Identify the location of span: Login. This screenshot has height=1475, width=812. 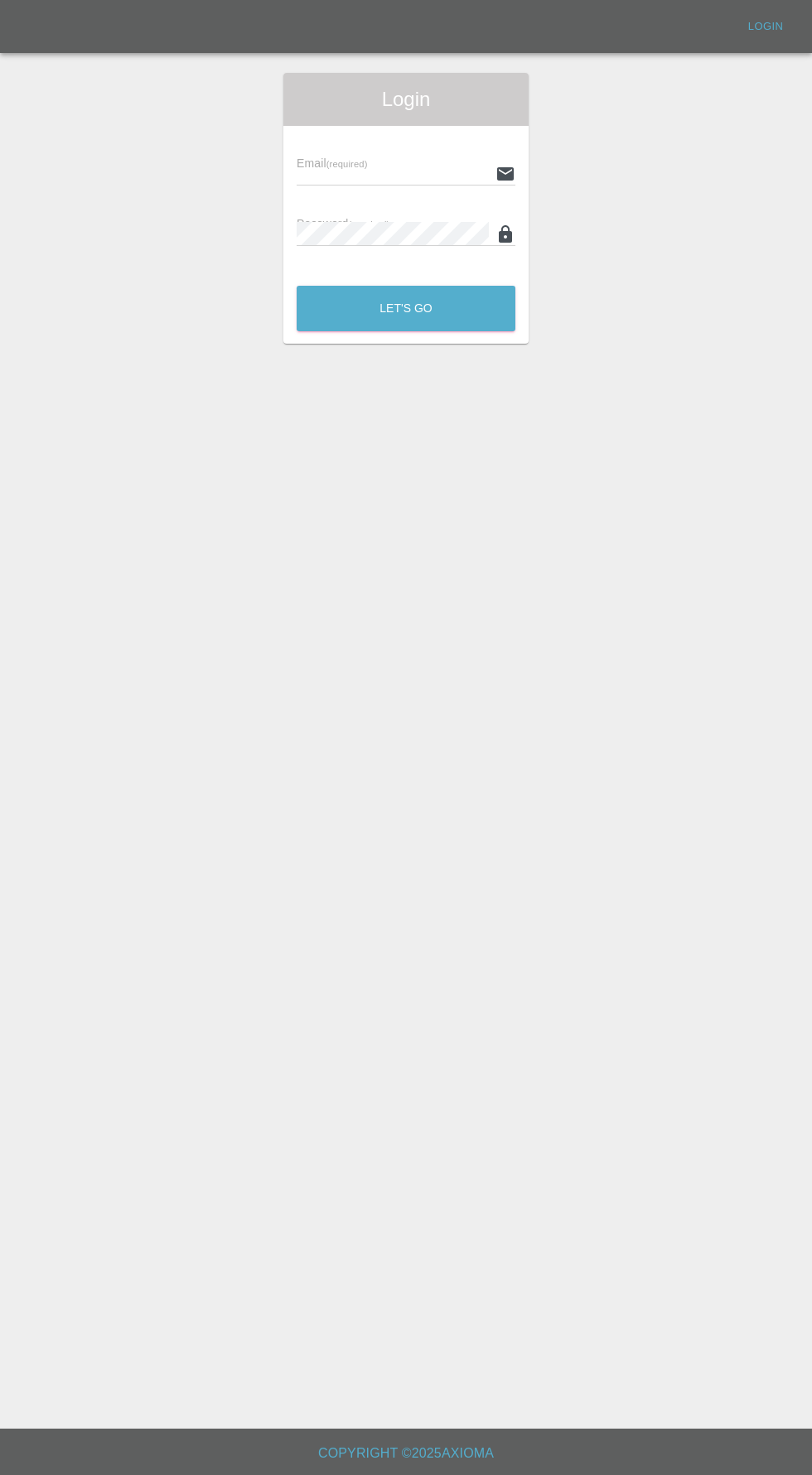
(406, 99).